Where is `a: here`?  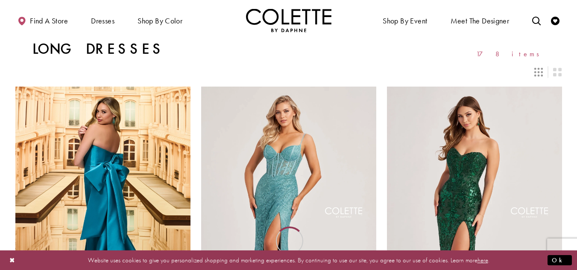
a: here is located at coordinates (483, 260).